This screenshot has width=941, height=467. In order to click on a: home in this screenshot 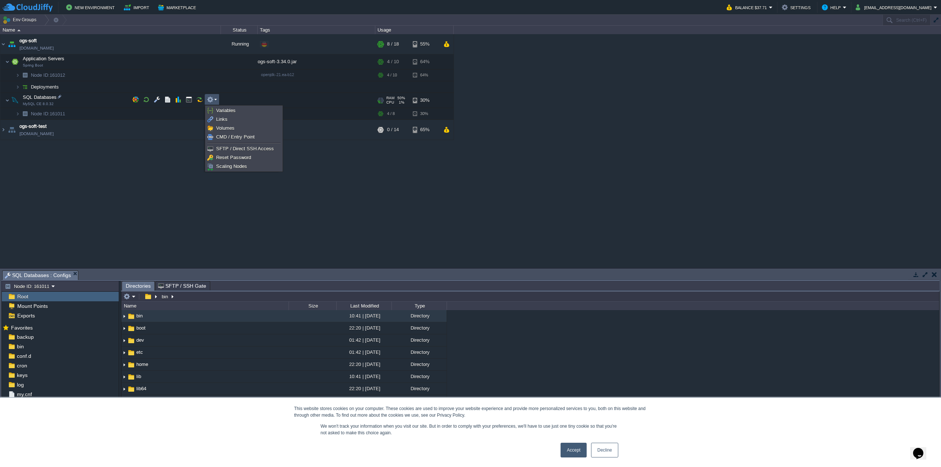, I will do `click(142, 364)`.